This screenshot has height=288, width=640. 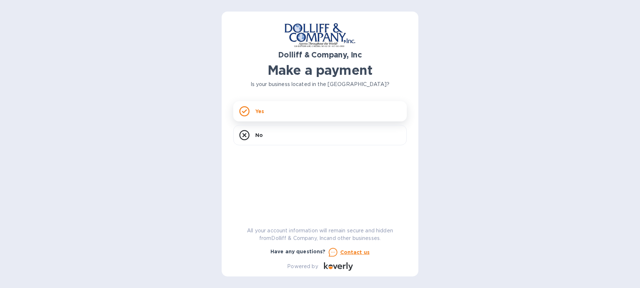 What do you see at coordinates (320, 70) in the screenshot?
I see `h1: Make a payment` at bounding box center [320, 70].